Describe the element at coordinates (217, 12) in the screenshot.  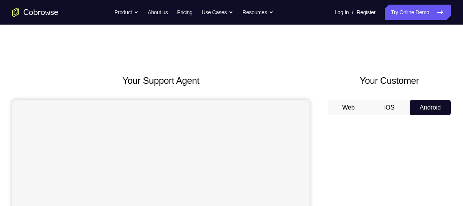
I see `button: Use Cases` at that location.